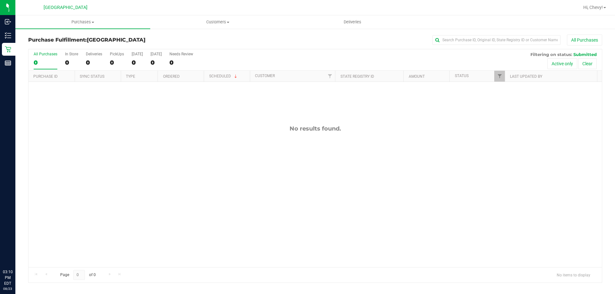  I want to click on a: Sync Status, so click(92, 77).